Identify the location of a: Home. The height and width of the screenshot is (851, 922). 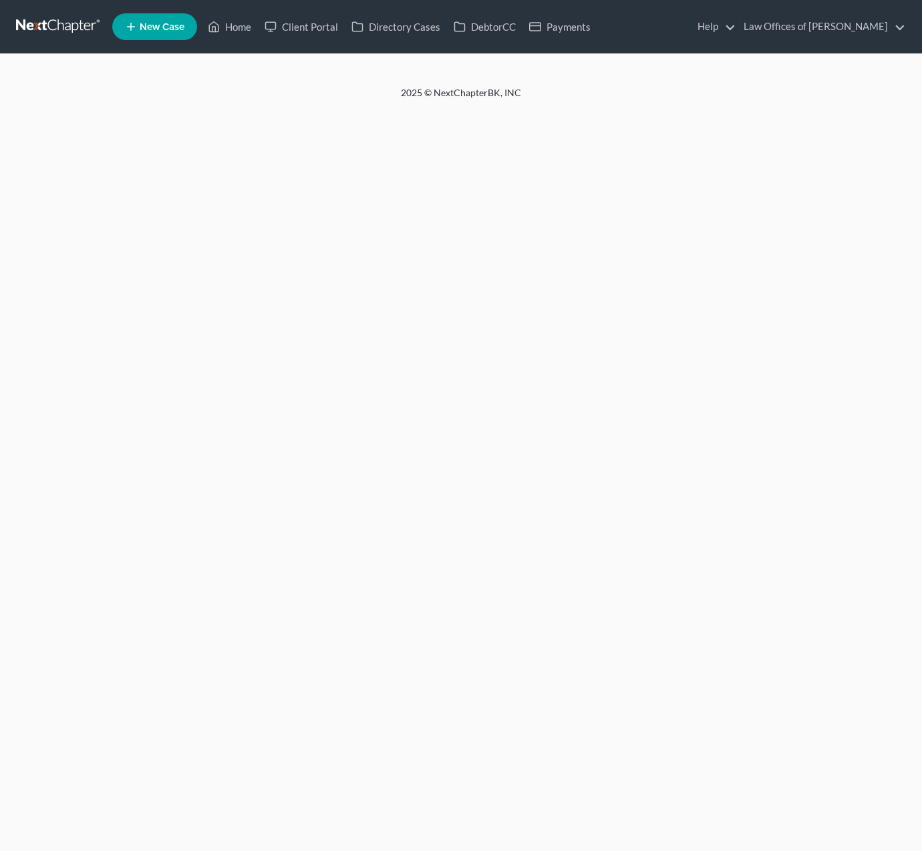
(229, 27).